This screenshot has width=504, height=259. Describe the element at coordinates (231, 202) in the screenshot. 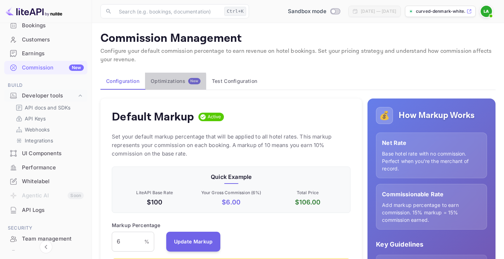

I see `p: $ 6.00` at that location.